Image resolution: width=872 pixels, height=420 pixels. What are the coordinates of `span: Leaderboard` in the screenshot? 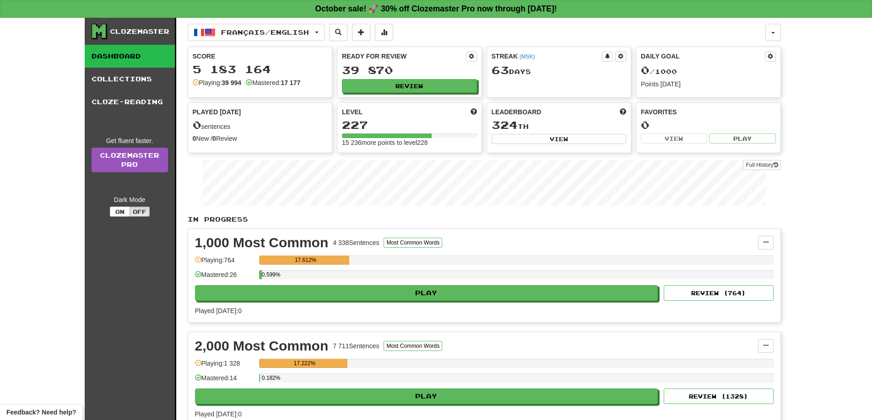 It's located at (516, 112).